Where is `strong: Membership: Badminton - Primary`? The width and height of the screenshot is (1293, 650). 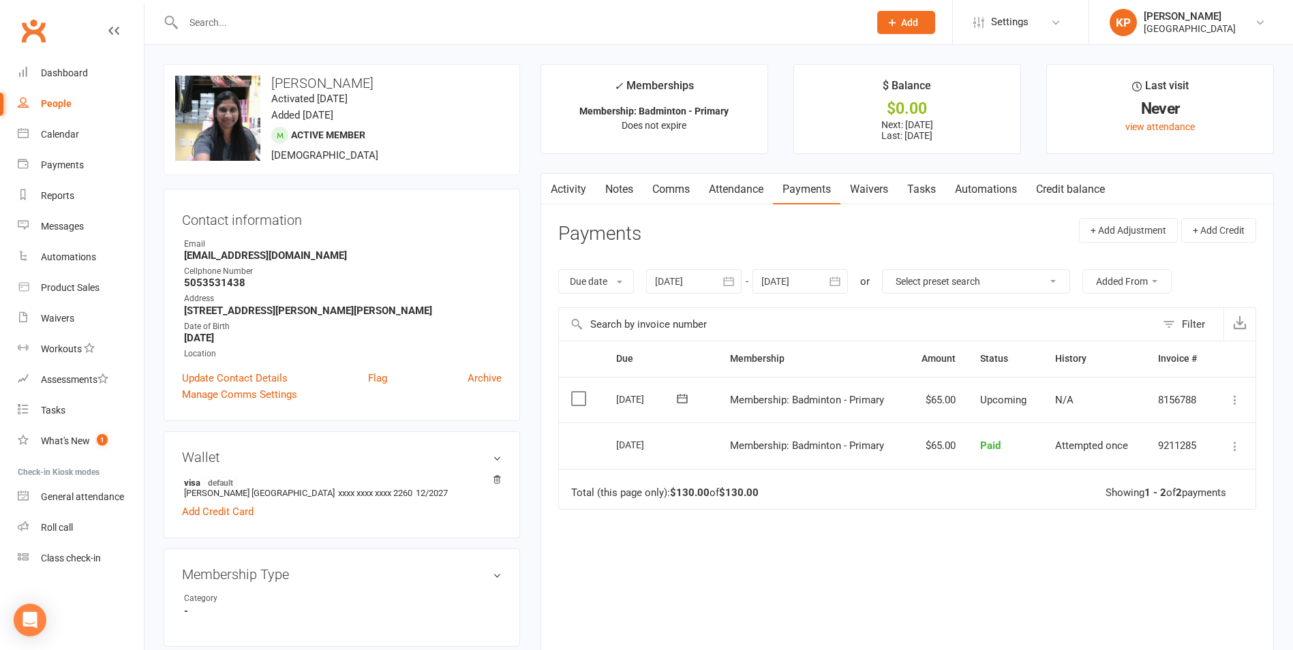 strong: Membership: Badminton - Primary is located at coordinates (654, 111).